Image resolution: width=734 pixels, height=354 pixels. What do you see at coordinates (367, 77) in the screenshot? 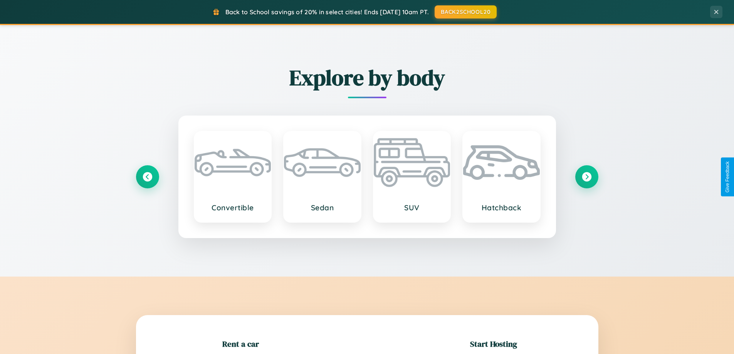
I see `h2: Explore by body` at bounding box center [367, 77].